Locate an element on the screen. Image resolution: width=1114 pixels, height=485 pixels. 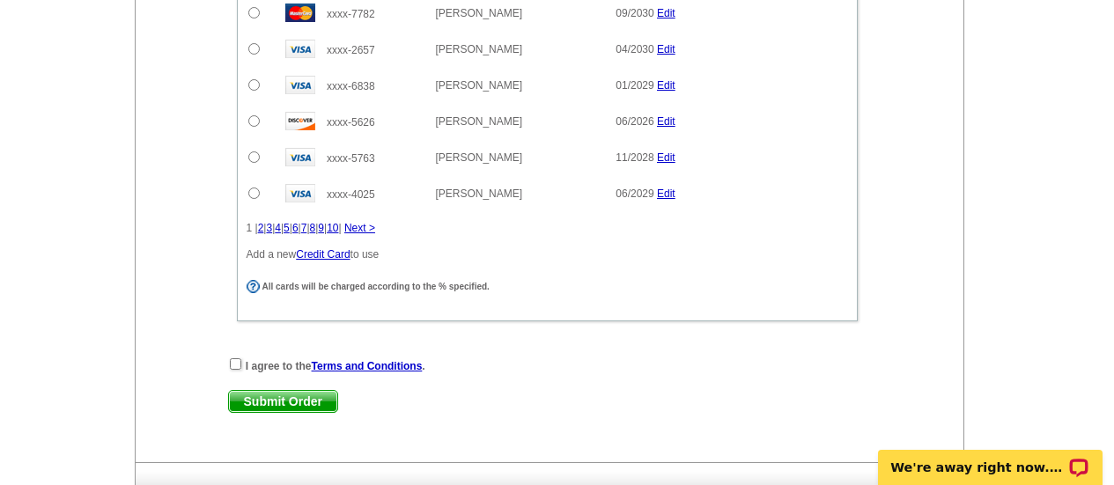
a: 8 is located at coordinates (313, 228).